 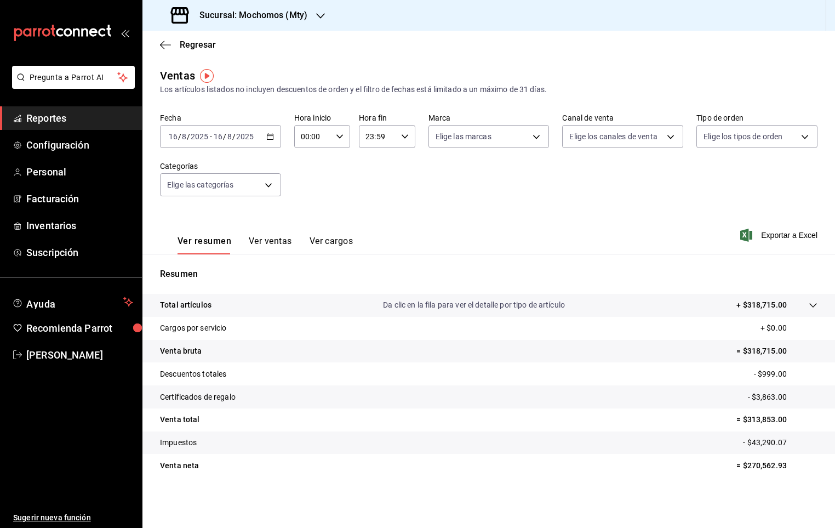 What do you see at coordinates (72, 302) in the screenshot?
I see `span: Ayuda` at bounding box center [72, 302].